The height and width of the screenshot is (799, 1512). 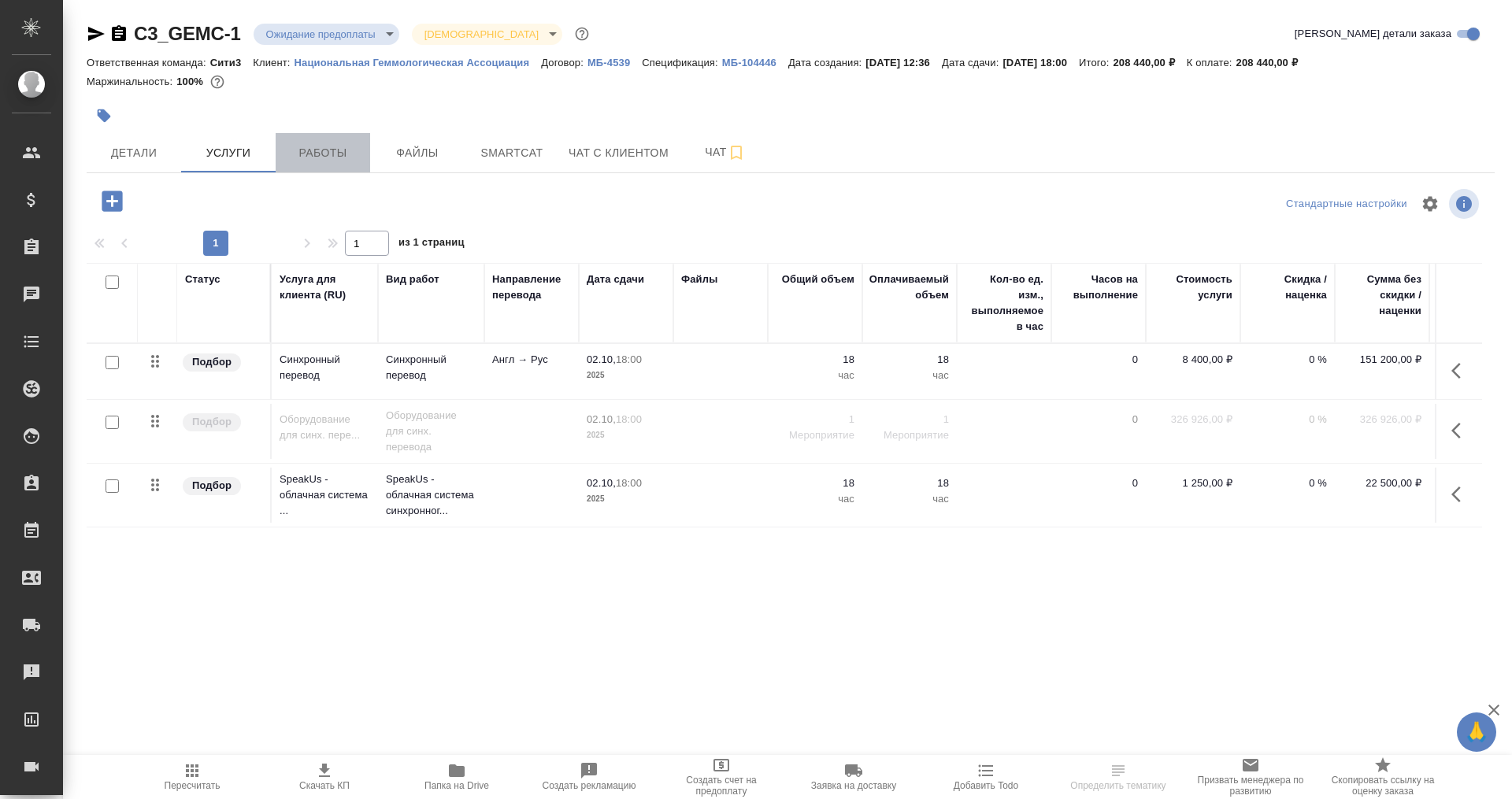 I want to click on span: Работы, so click(x=323, y=153).